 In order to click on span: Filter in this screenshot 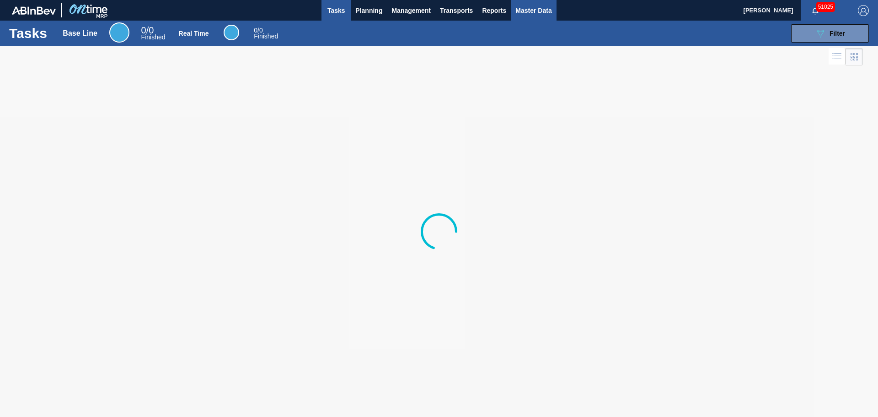, I will do `click(837, 33)`.